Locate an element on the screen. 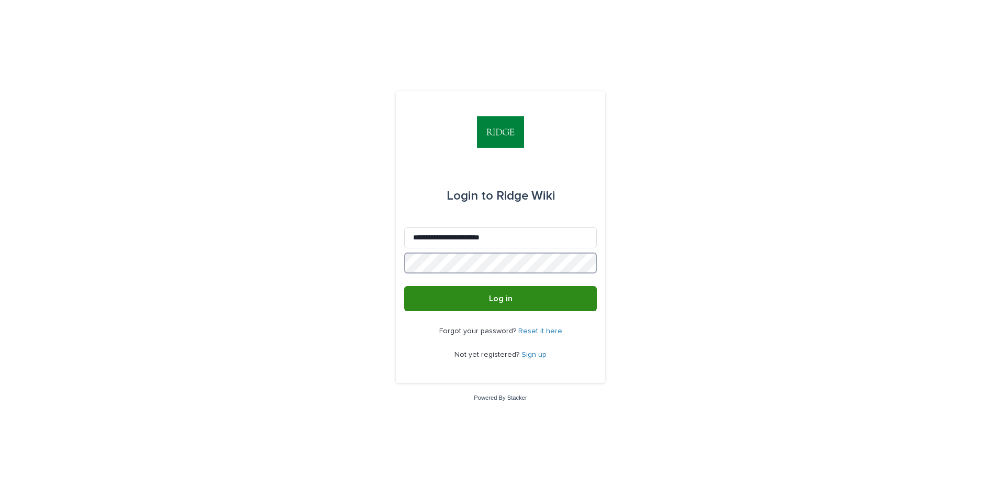 The image size is (1001, 504). a: Sign up is located at coordinates (534, 355).